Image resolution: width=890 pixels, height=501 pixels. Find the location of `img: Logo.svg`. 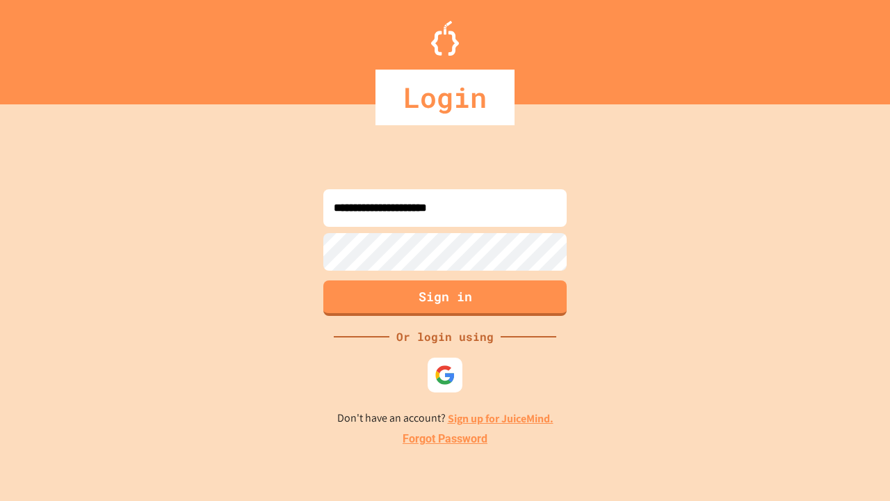

img: Logo.svg is located at coordinates (445, 38).